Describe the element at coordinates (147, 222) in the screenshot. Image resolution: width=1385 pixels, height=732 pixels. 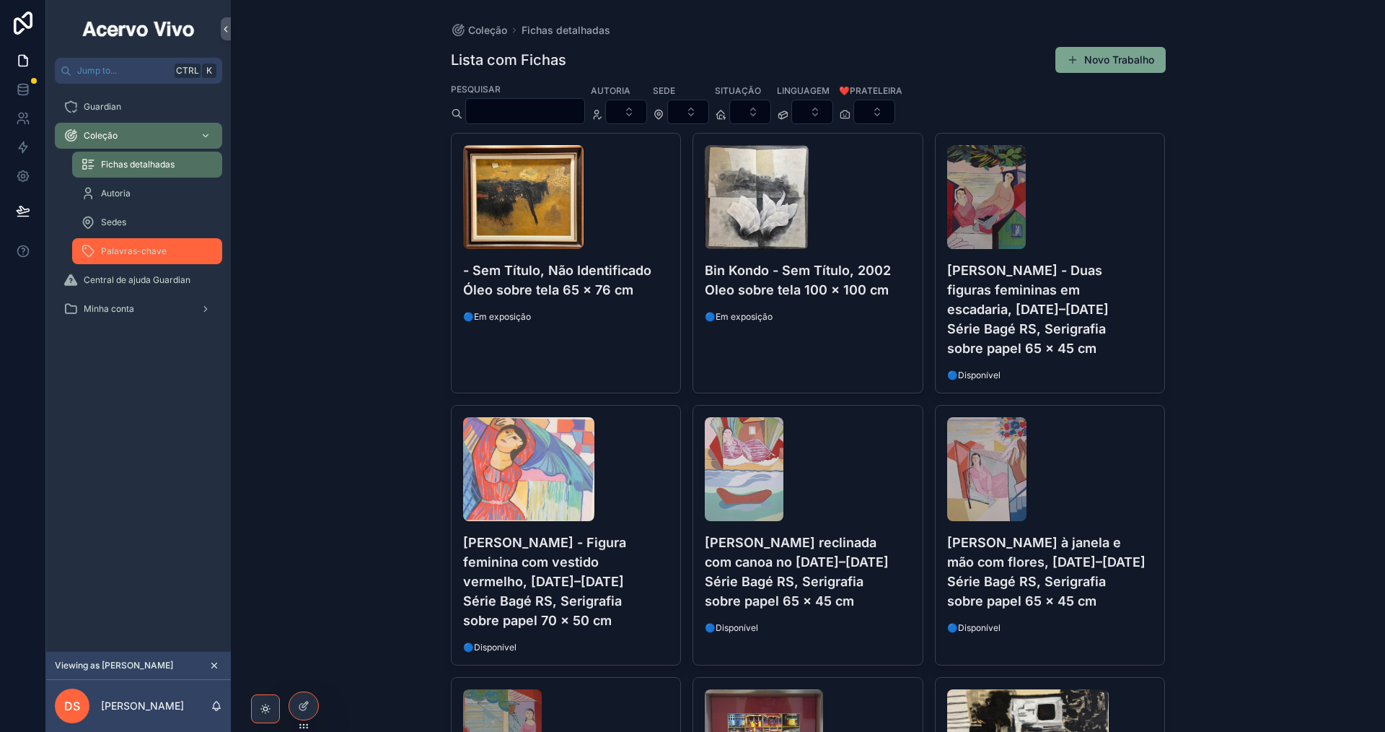
I see `a: Sedes` at that location.